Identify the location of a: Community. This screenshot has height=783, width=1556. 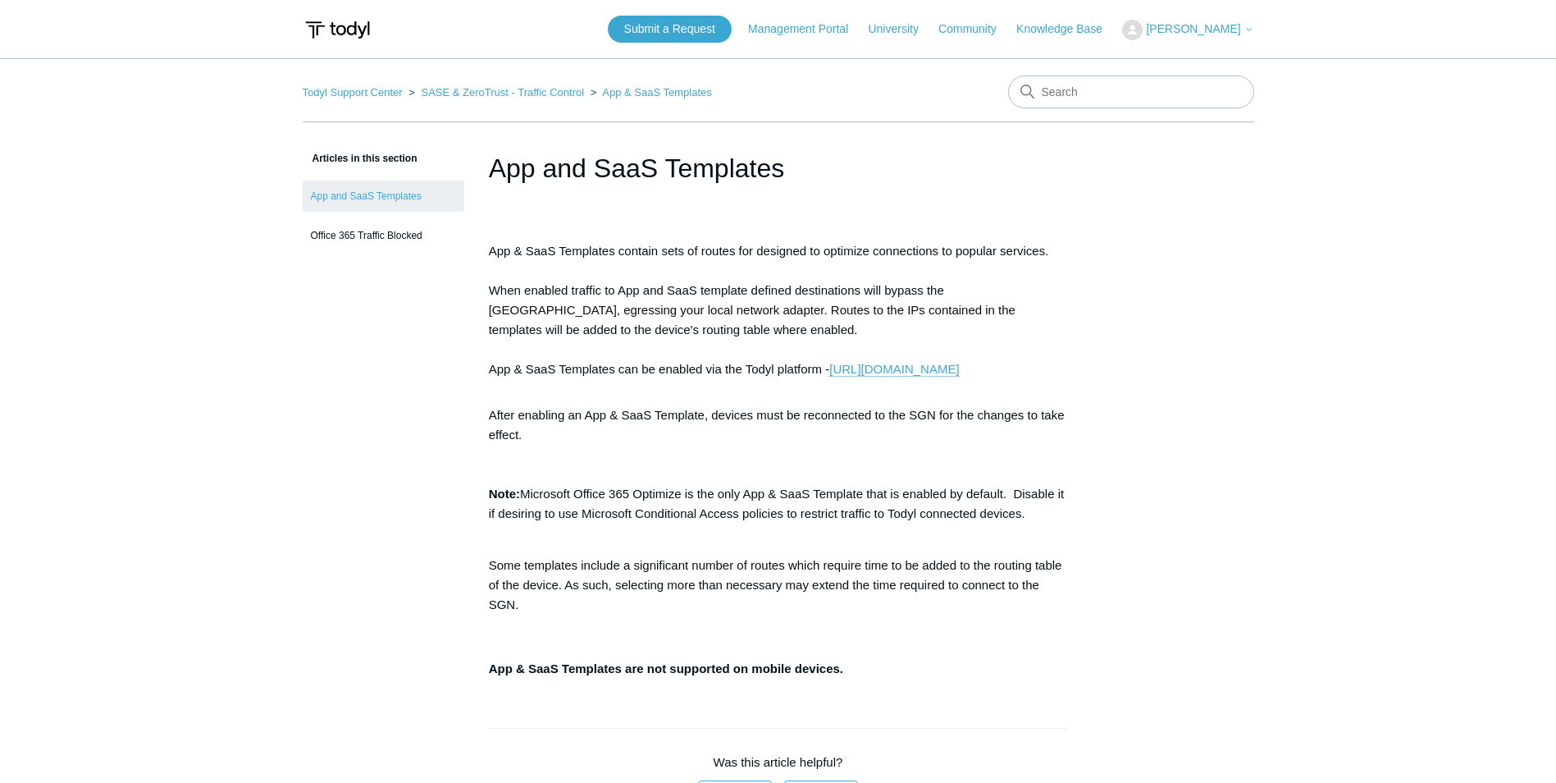
(975, 29).